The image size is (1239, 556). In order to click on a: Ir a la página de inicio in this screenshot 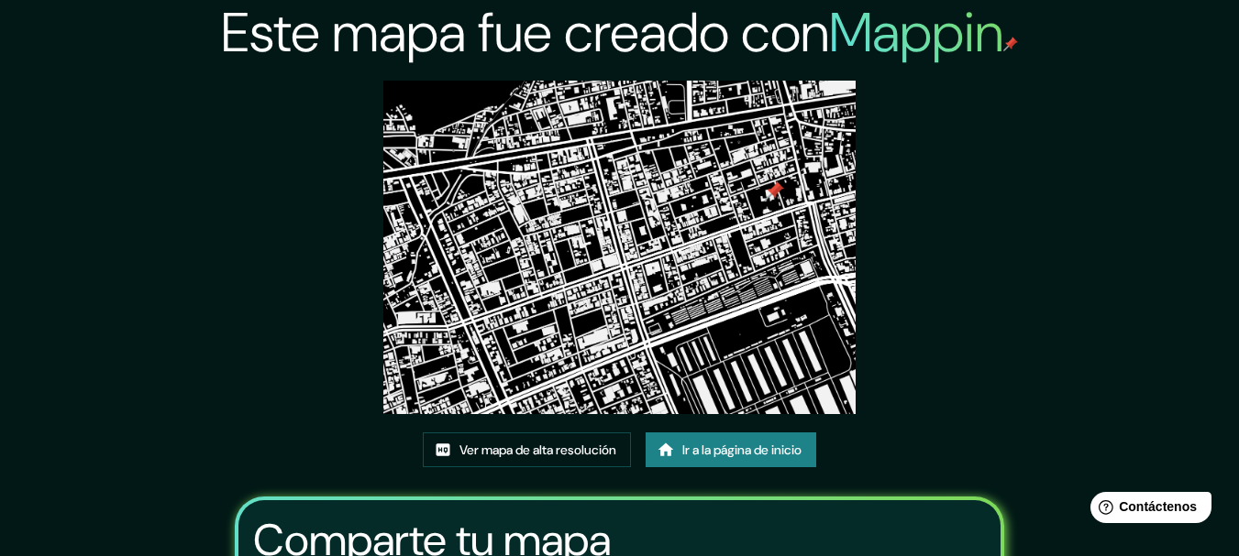, I will do `click(731, 450)`.